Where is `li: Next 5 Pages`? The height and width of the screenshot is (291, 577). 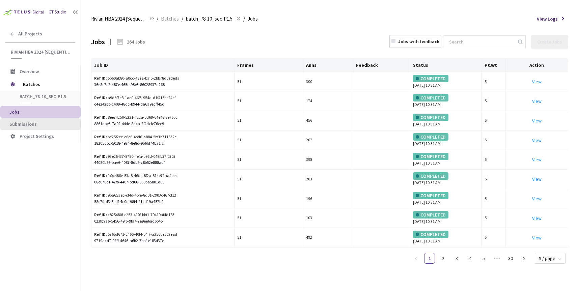
li: Next 5 Pages is located at coordinates (497, 259).